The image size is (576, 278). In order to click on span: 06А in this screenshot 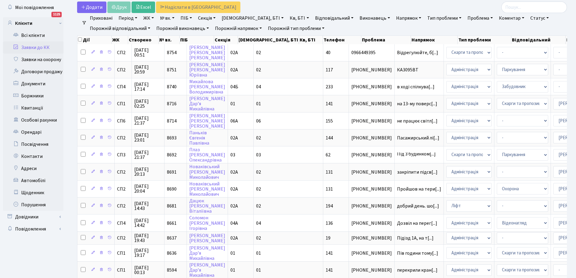, I will do `click(234, 121)`.